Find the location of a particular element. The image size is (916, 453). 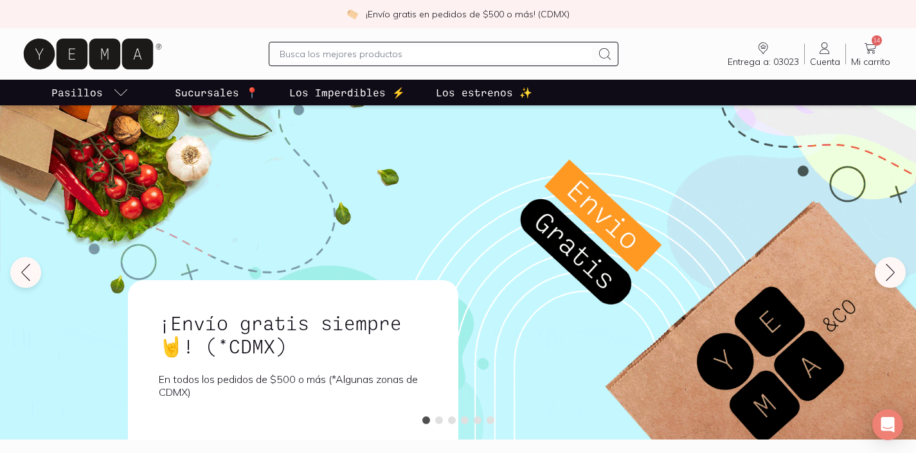

img: check is located at coordinates (352, 14).